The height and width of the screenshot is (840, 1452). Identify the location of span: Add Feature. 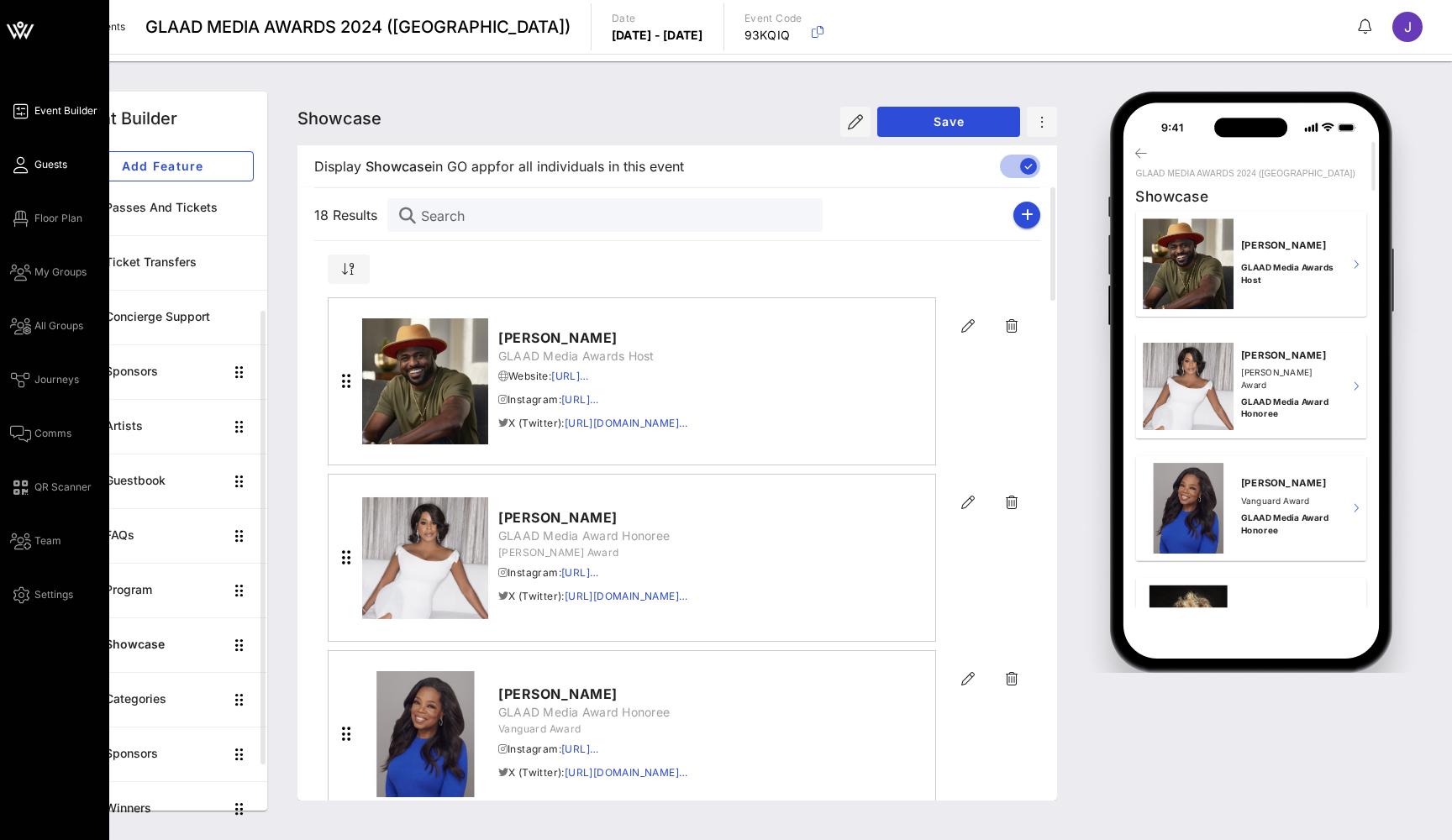
(162, 165).